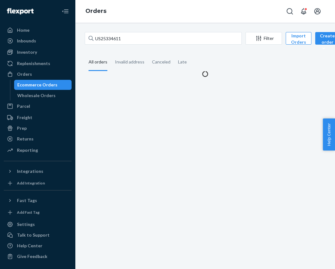  I want to click on a: Inventory, so click(38, 52).